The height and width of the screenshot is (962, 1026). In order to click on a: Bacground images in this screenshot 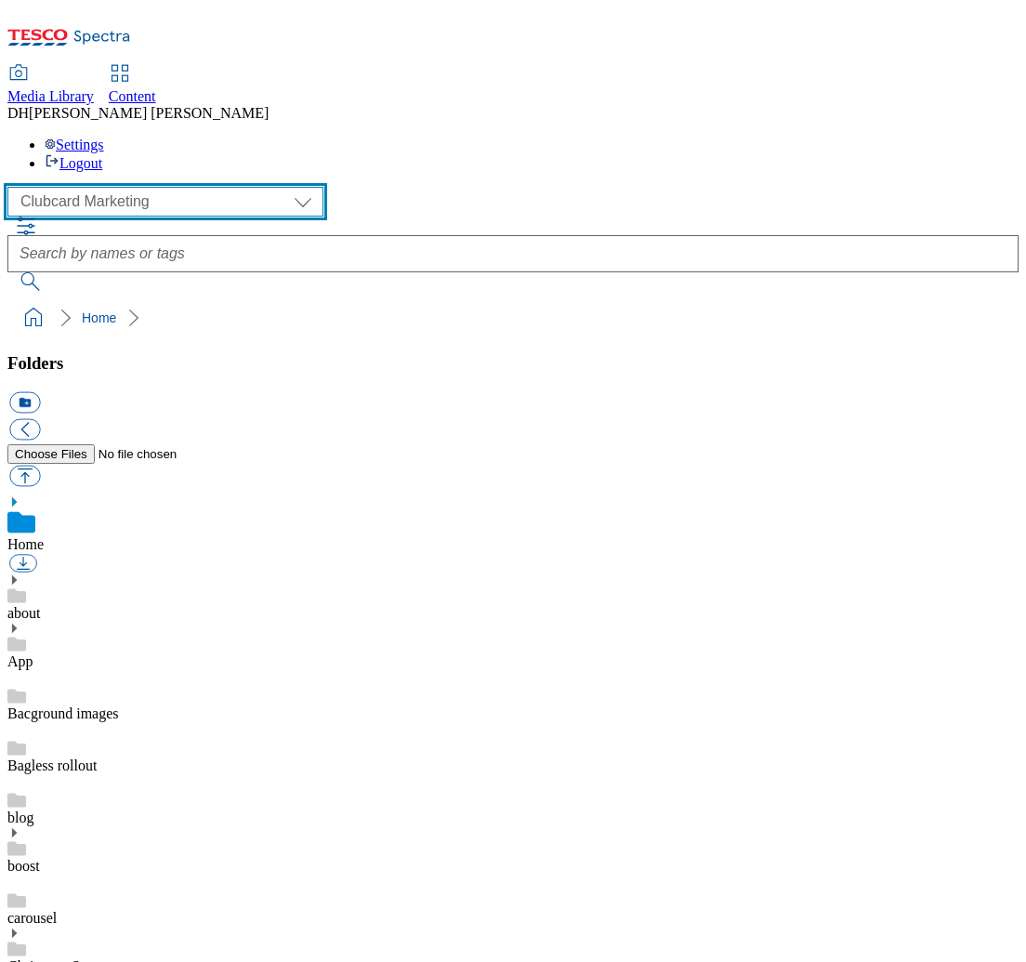, I will do `click(63, 713)`.